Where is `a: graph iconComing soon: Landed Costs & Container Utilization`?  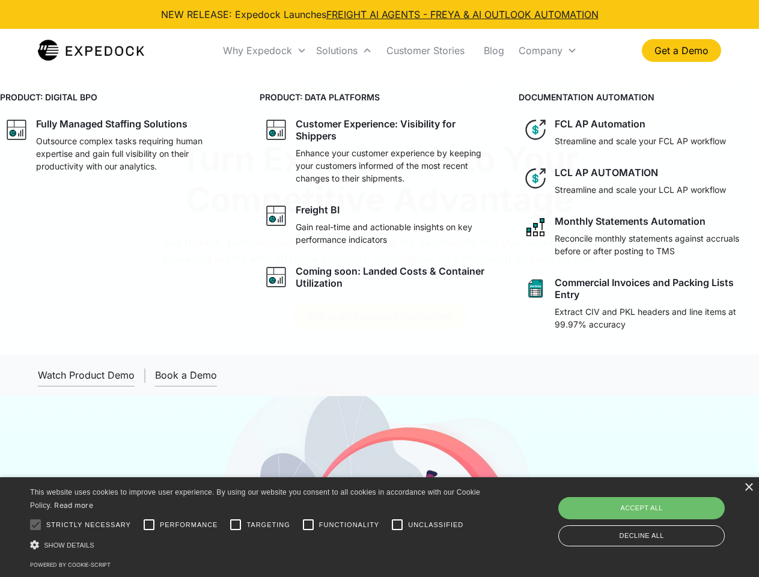
a: graph iconComing soon: Landed Costs & Container Utilization is located at coordinates (380, 277).